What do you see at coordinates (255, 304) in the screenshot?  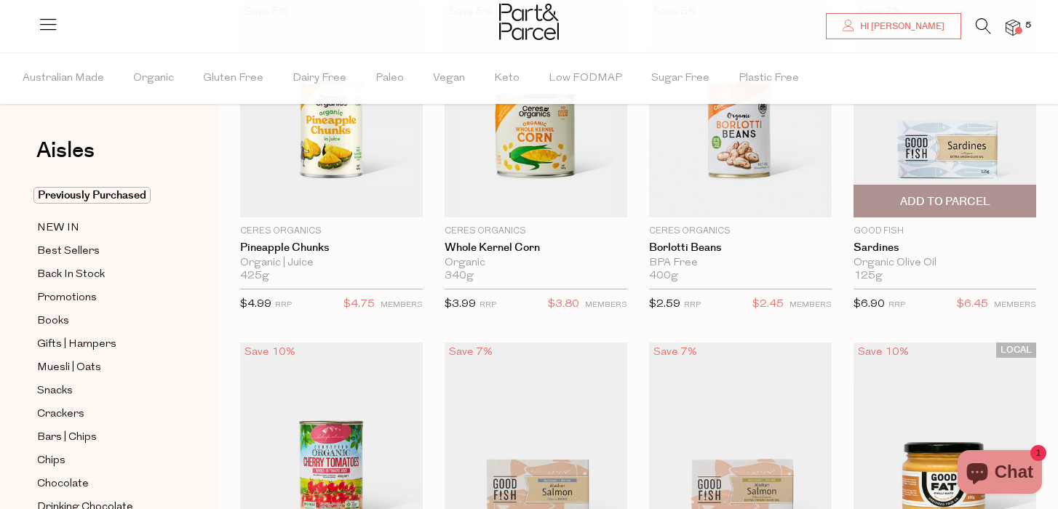 I see `span: $4.99` at bounding box center [255, 304].